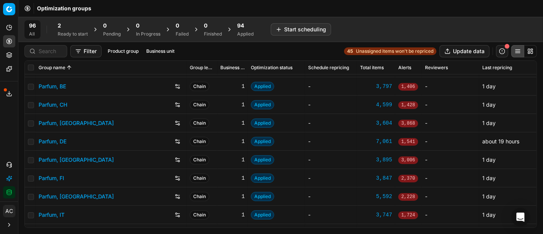 The width and height of the screenshot is (543, 234). I want to click on span: Reviewers, so click(436, 68).